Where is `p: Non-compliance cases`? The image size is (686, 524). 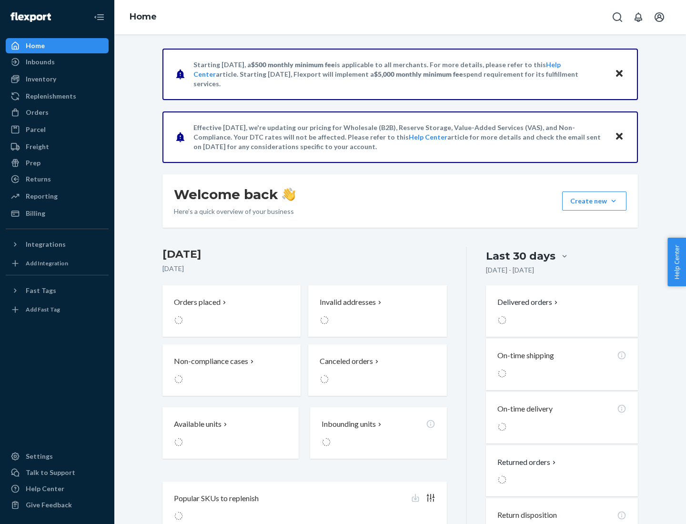 p: Non-compliance cases is located at coordinates (211, 361).